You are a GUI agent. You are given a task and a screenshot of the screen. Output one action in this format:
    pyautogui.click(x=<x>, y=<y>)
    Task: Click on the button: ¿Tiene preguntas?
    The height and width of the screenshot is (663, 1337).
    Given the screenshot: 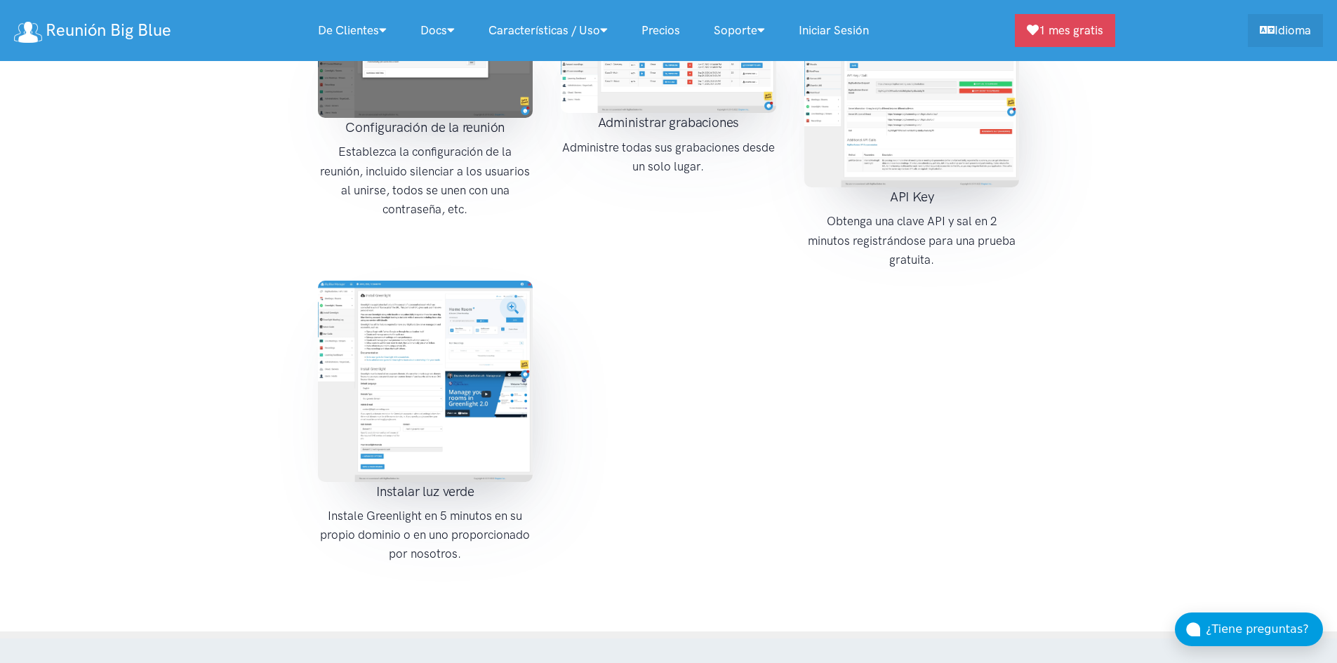 What is the action you would take?
    pyautogui.click(x=1248, y=629)
    